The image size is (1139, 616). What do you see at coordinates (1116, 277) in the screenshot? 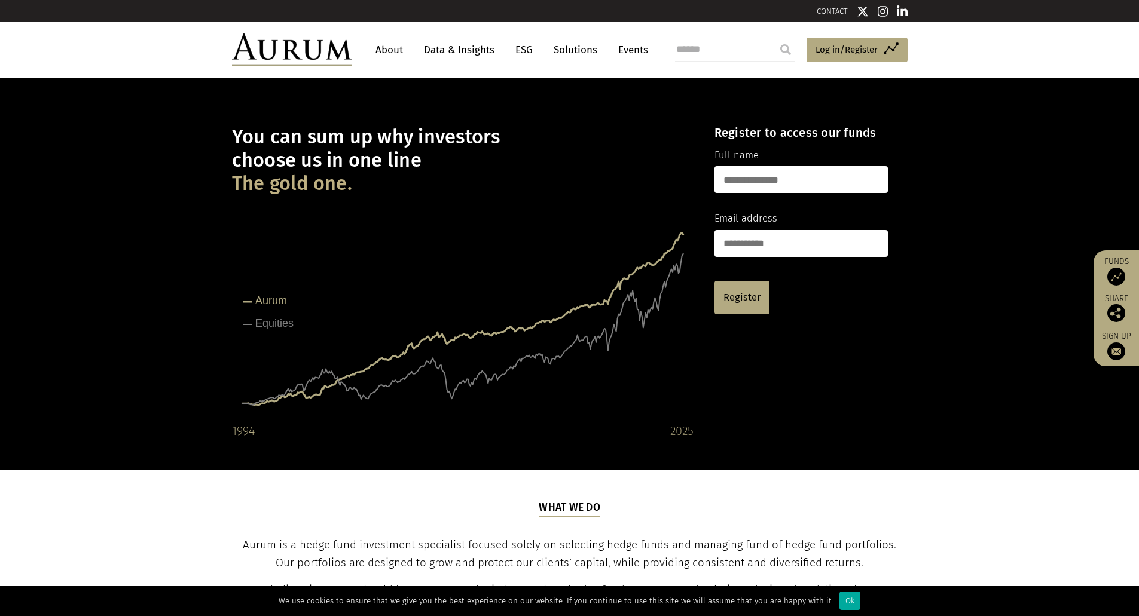
I see `img: Access Funds` at bounding box center [1116, 277].